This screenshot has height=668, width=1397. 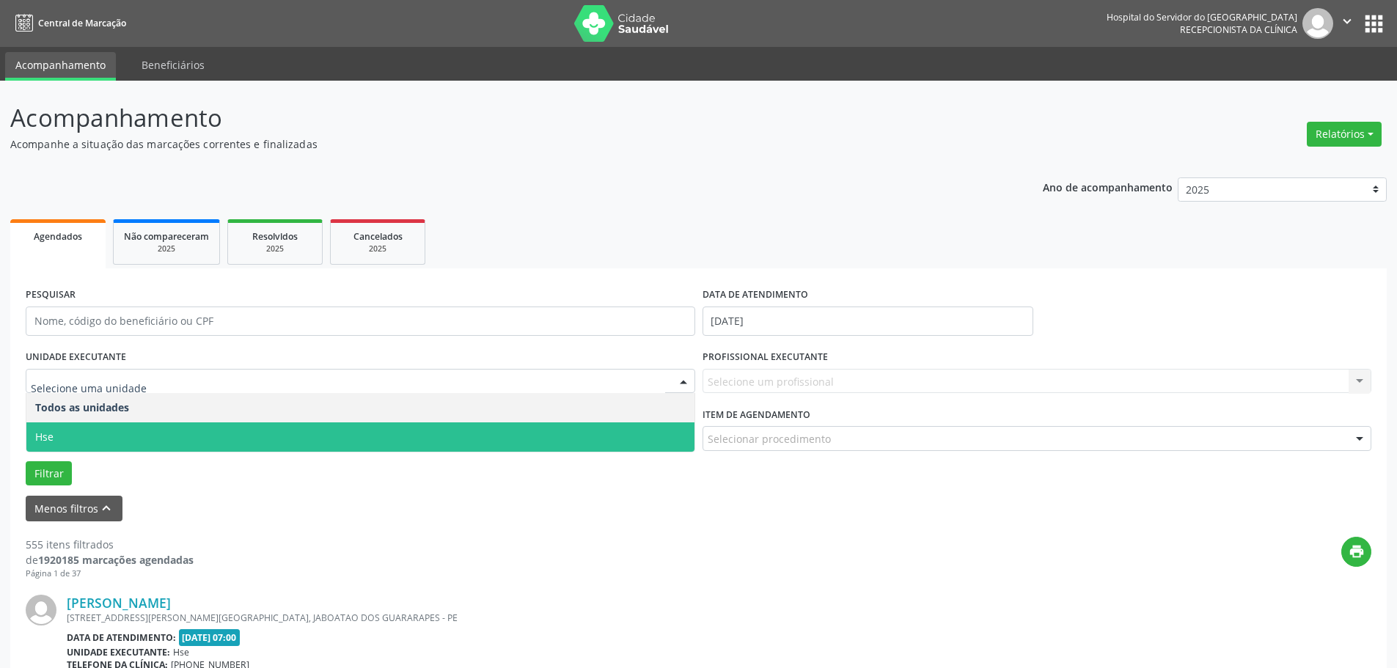 I want to click on a: Acompanhamento, so click(x=60, y=66).